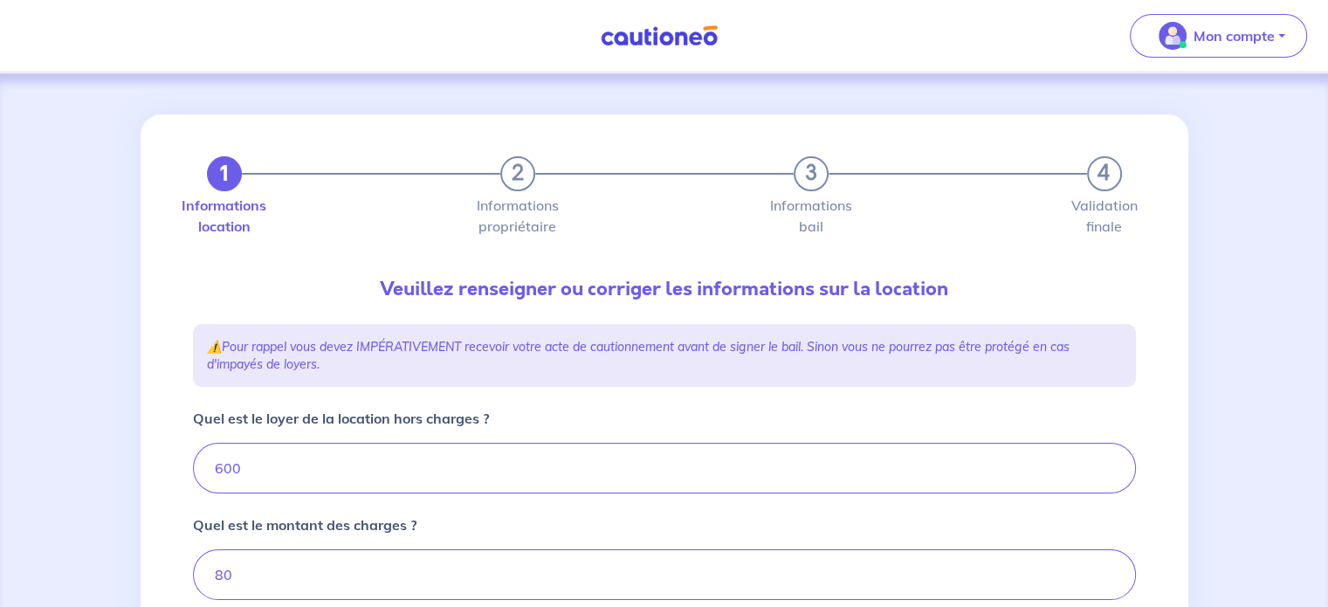 The image size is (1328, 607). What do you see at coordinates (811, 216) in the screenshot?
I see `label: Informations bail` at bounding box center [811, 216].